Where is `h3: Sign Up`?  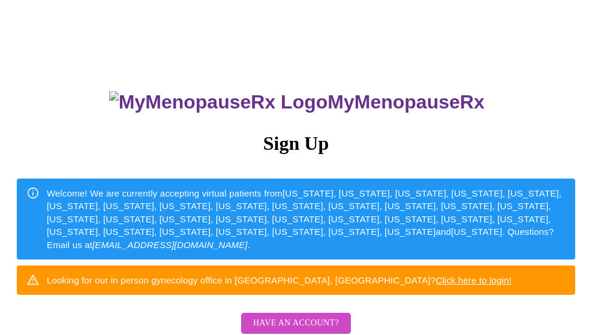
h3: Sign Up is located at coordinates (296, 143).